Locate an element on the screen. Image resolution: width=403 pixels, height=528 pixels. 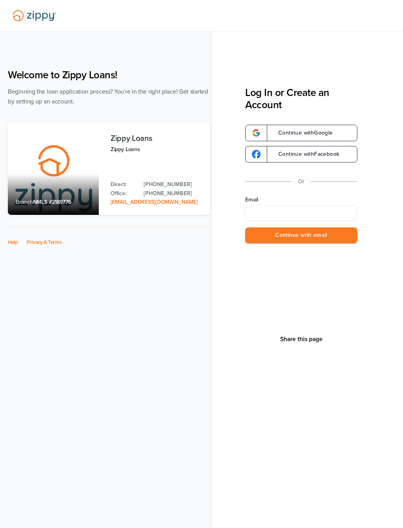
p: Or is located at coordinates (301, 181).